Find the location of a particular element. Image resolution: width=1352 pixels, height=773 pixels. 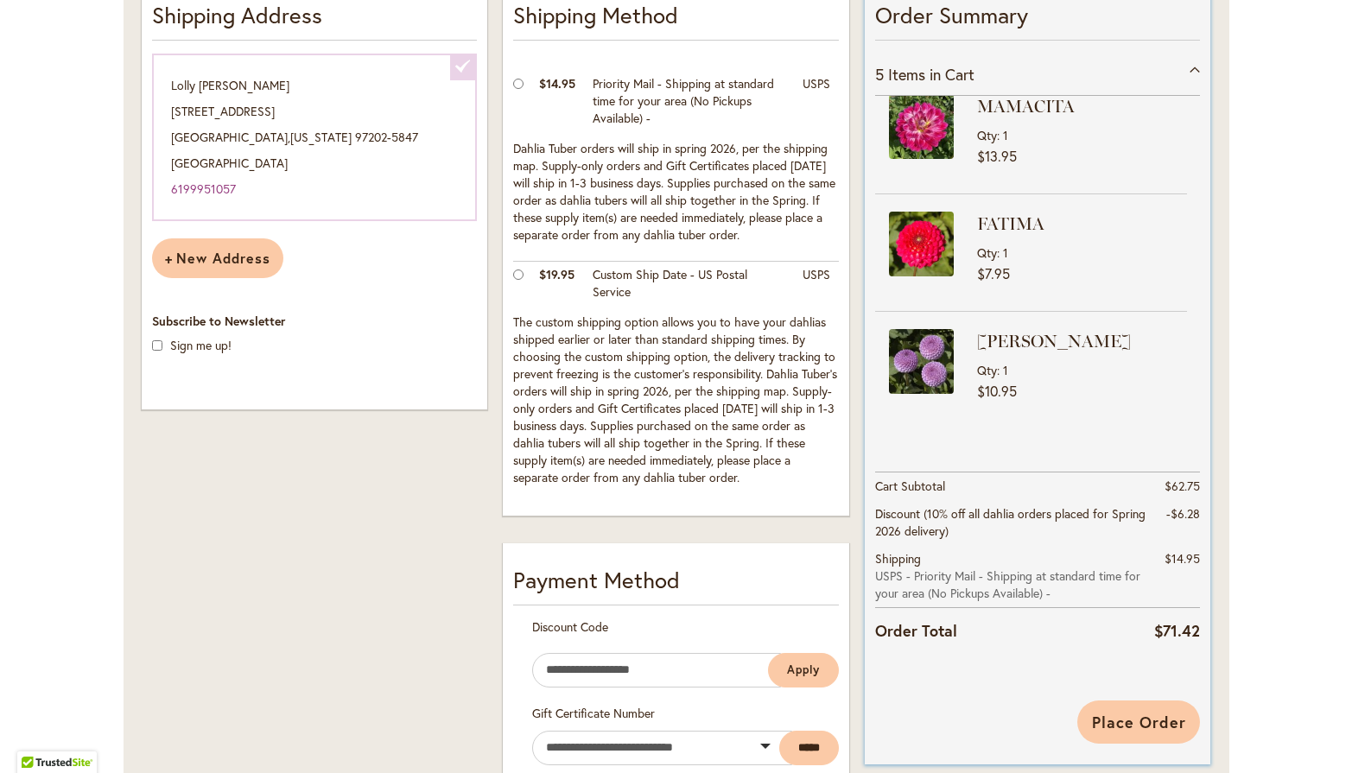

button: Place Order is located at coordinates (1139, 722).